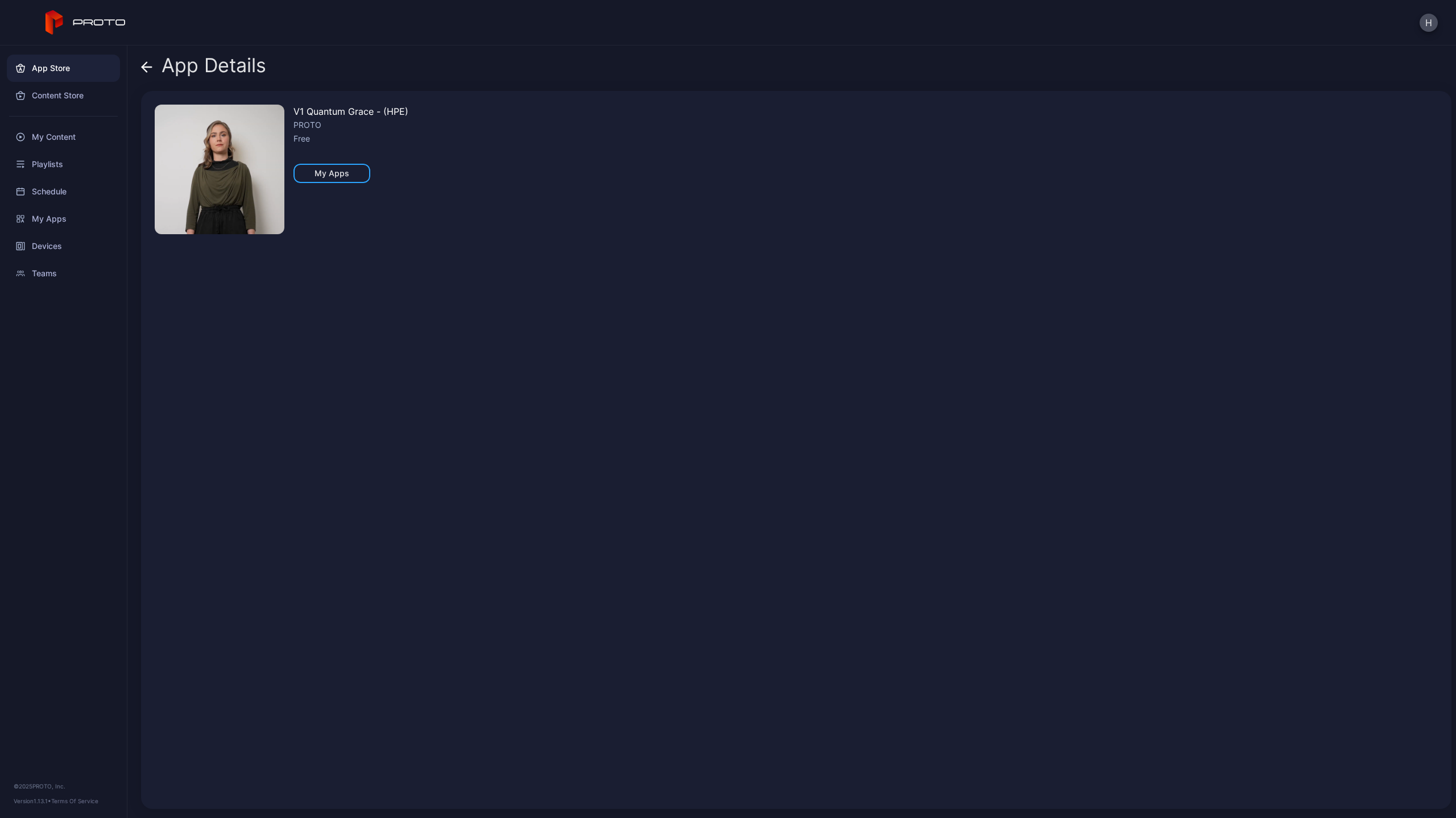 The height and width of the screenshot is (818, 1456). Describe the element at coordinates (63, 191) in the screenshot. I see `div: Schedule` at that location.